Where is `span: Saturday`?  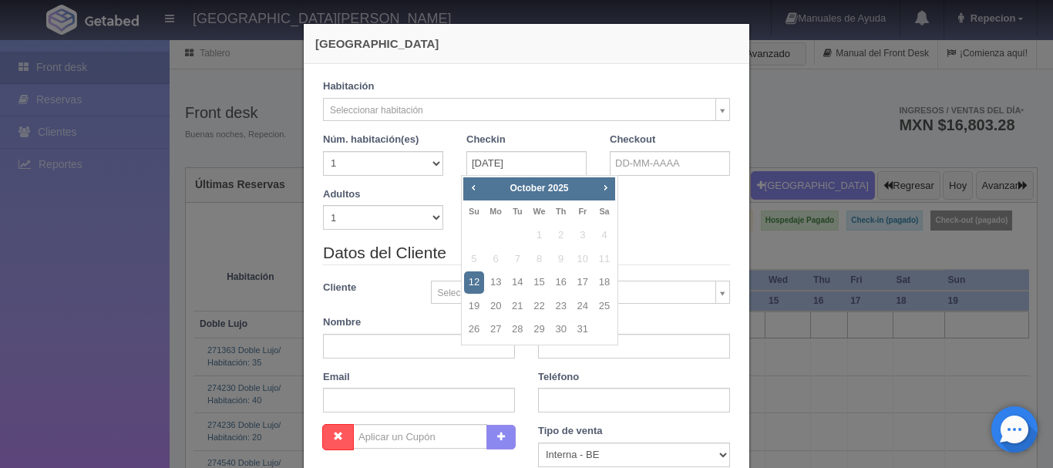 span: Saturday is located at coordinates (603, 211).